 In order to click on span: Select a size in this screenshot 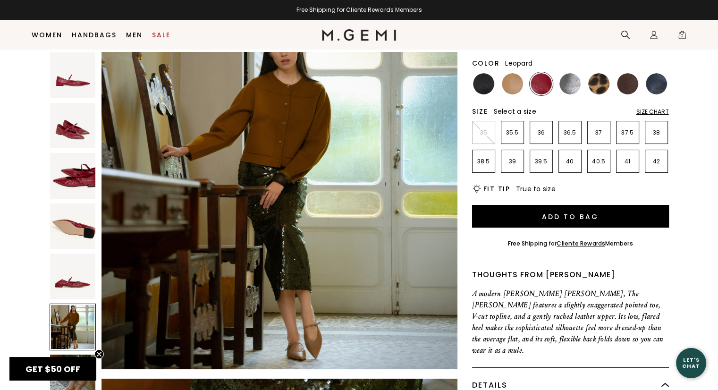, I will do `click(515, 111)`.